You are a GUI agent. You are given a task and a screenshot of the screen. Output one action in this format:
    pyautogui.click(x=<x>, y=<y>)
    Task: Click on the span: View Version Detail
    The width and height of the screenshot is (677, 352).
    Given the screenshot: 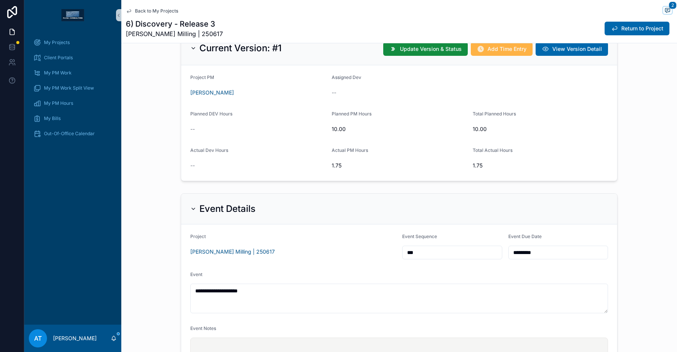 What is the action you would take?
    pyautogui.click(x=577, y=49)
    